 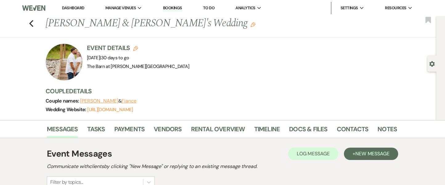 I want to click on span: Manage Venues, so click(x=121, y=8).